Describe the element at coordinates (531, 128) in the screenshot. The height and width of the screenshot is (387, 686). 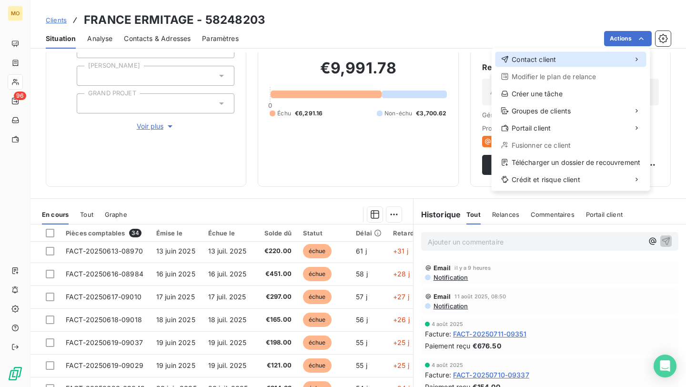
I see `span: Portail client` at that location.